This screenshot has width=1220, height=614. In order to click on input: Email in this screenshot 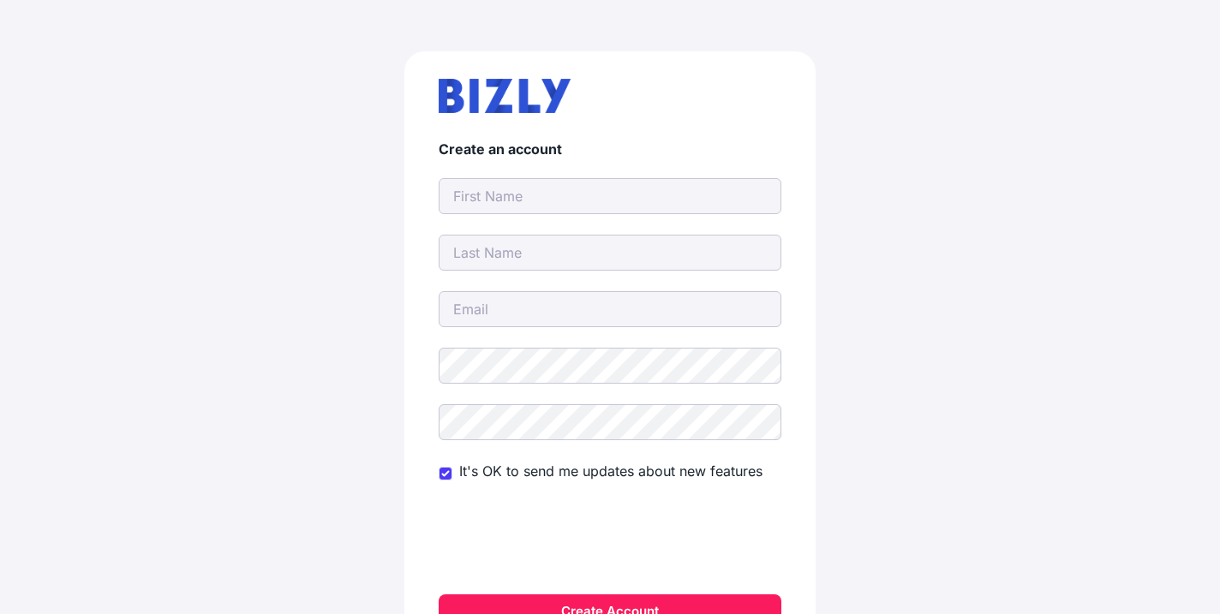, I will do `click(610, 309)`.